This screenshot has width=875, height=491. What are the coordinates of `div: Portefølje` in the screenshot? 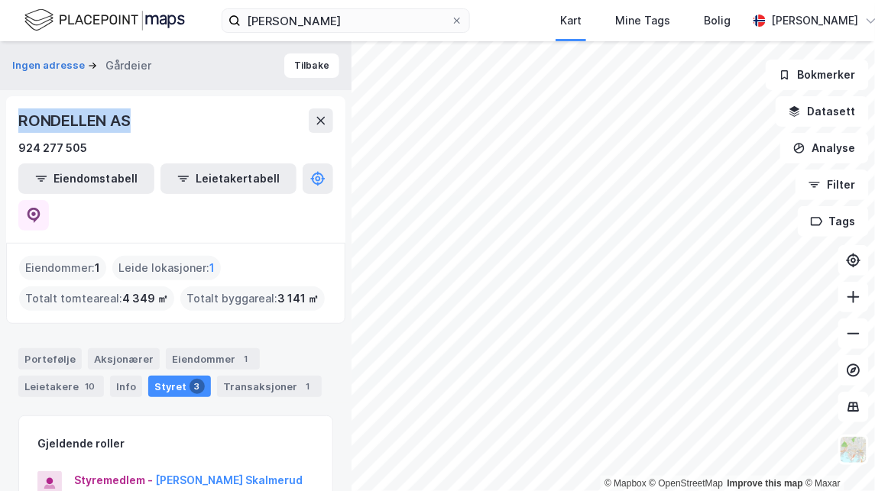 It's located at (50, 359).